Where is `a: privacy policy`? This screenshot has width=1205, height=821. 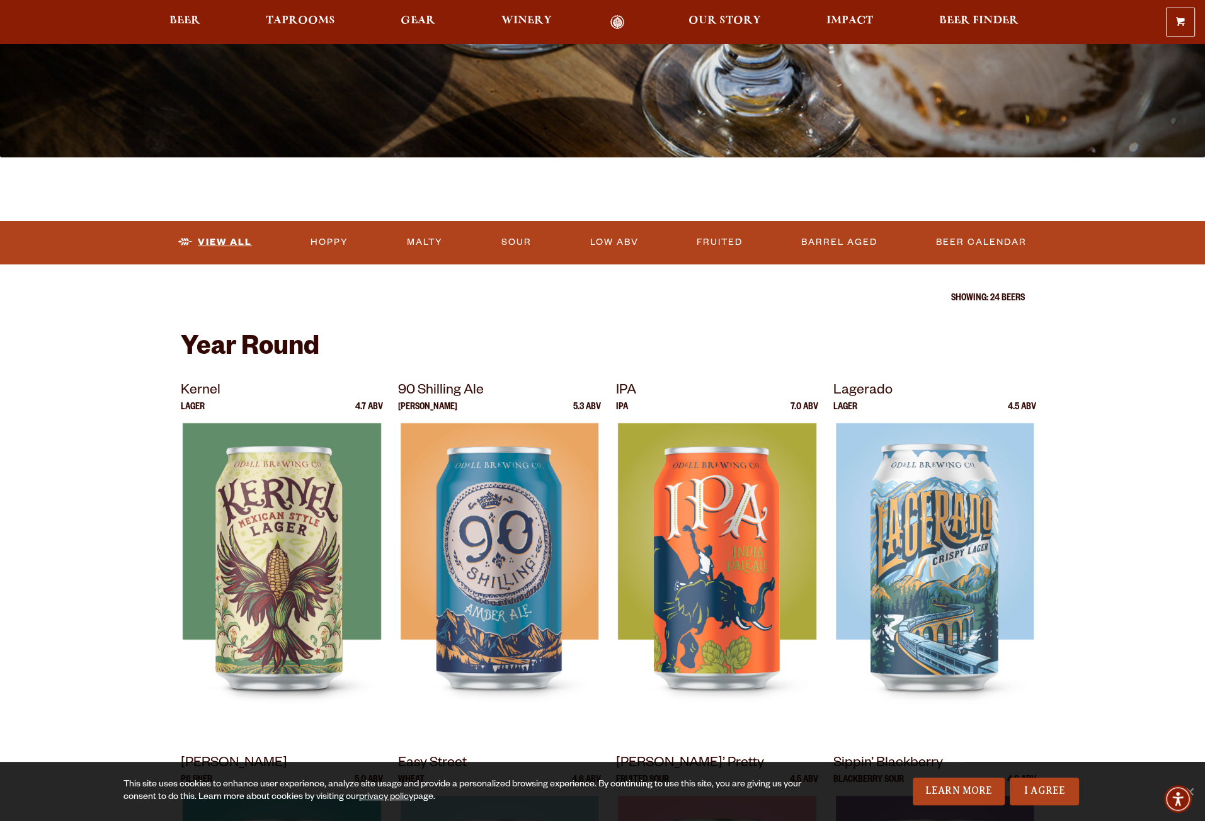 a: privacy policy is located at coordinates (386, 798).